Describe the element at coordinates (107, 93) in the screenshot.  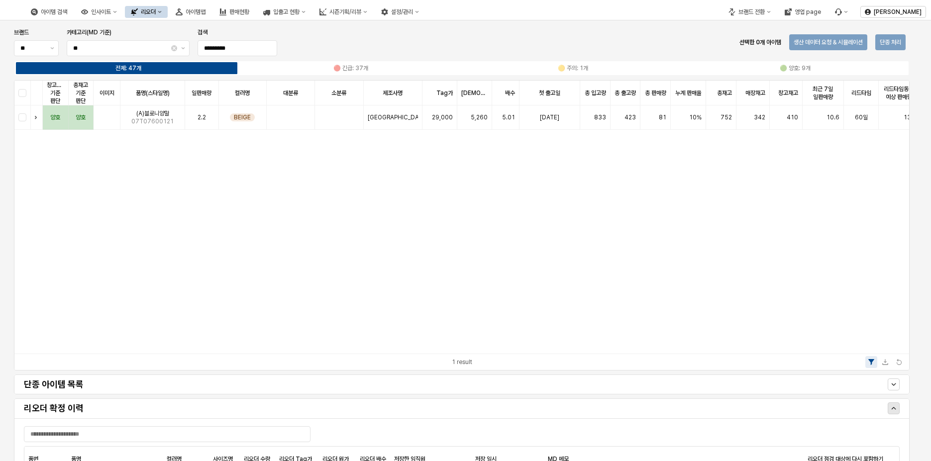
I see `span: 이미지` at that location.